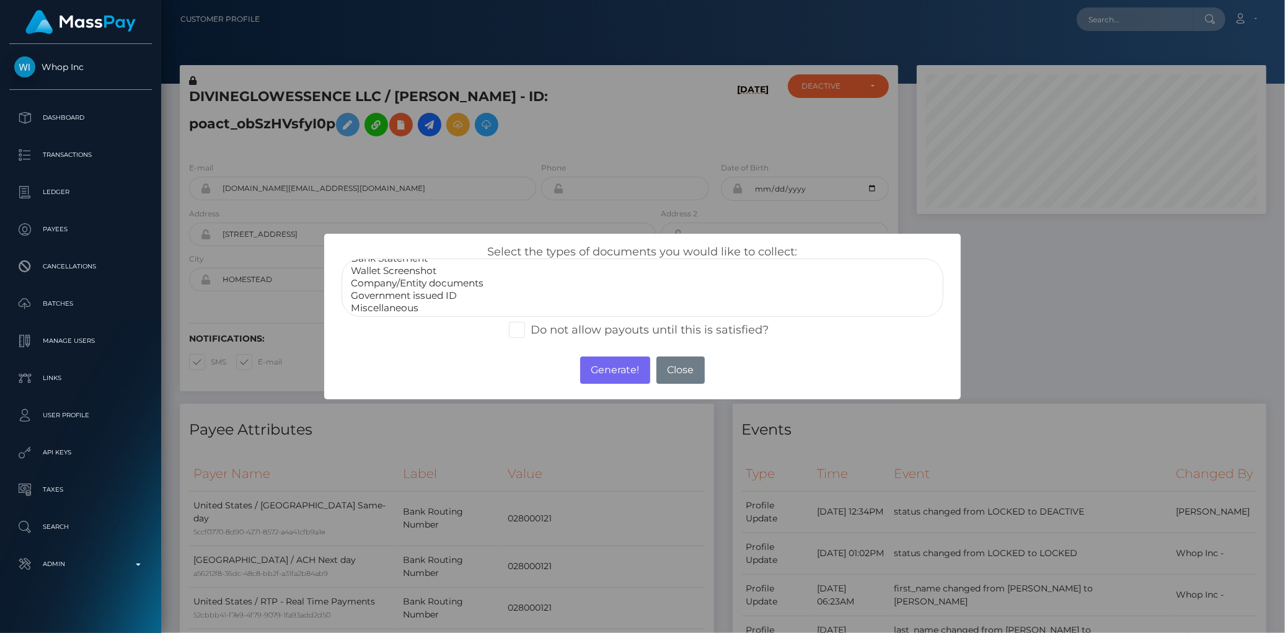 This screenshot has width=1285, height=633. What do you see at coordinates (81, 564) in the screenshot?
I see `p: Admin` at bounding box center [81, 564].